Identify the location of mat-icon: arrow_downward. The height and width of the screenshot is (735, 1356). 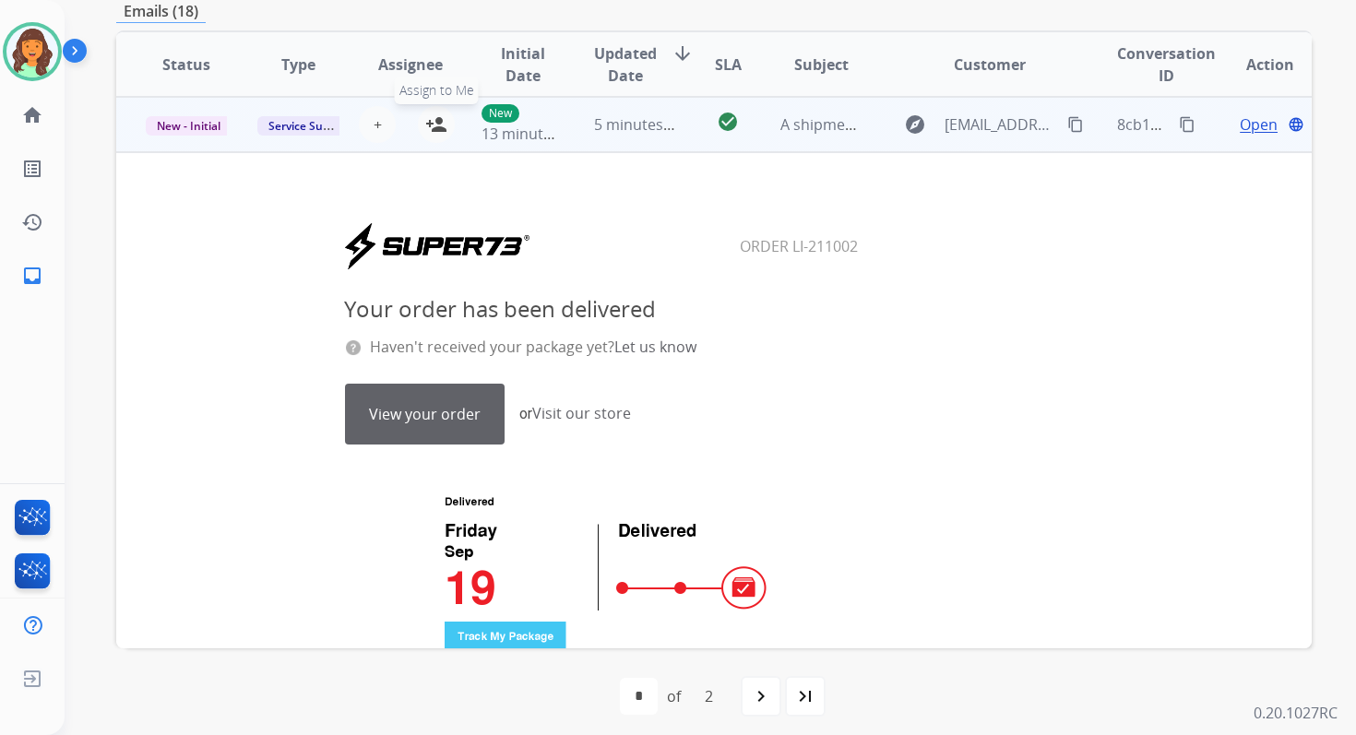
(683, 54).